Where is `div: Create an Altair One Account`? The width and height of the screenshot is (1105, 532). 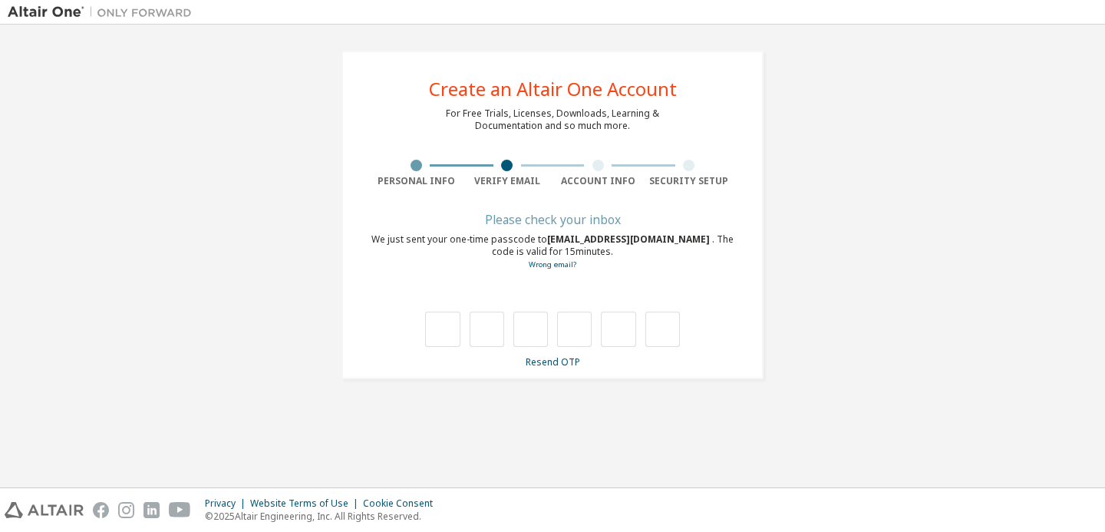
div: Create an Altair One Account is located at coordinates (553, 89).